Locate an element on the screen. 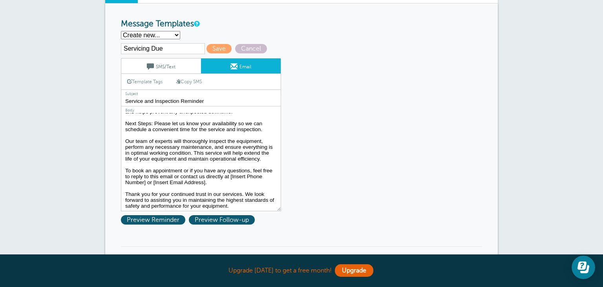 The height and width of the screenshot is (287, 603). a: Cancel is located at coordinates (252, 49).